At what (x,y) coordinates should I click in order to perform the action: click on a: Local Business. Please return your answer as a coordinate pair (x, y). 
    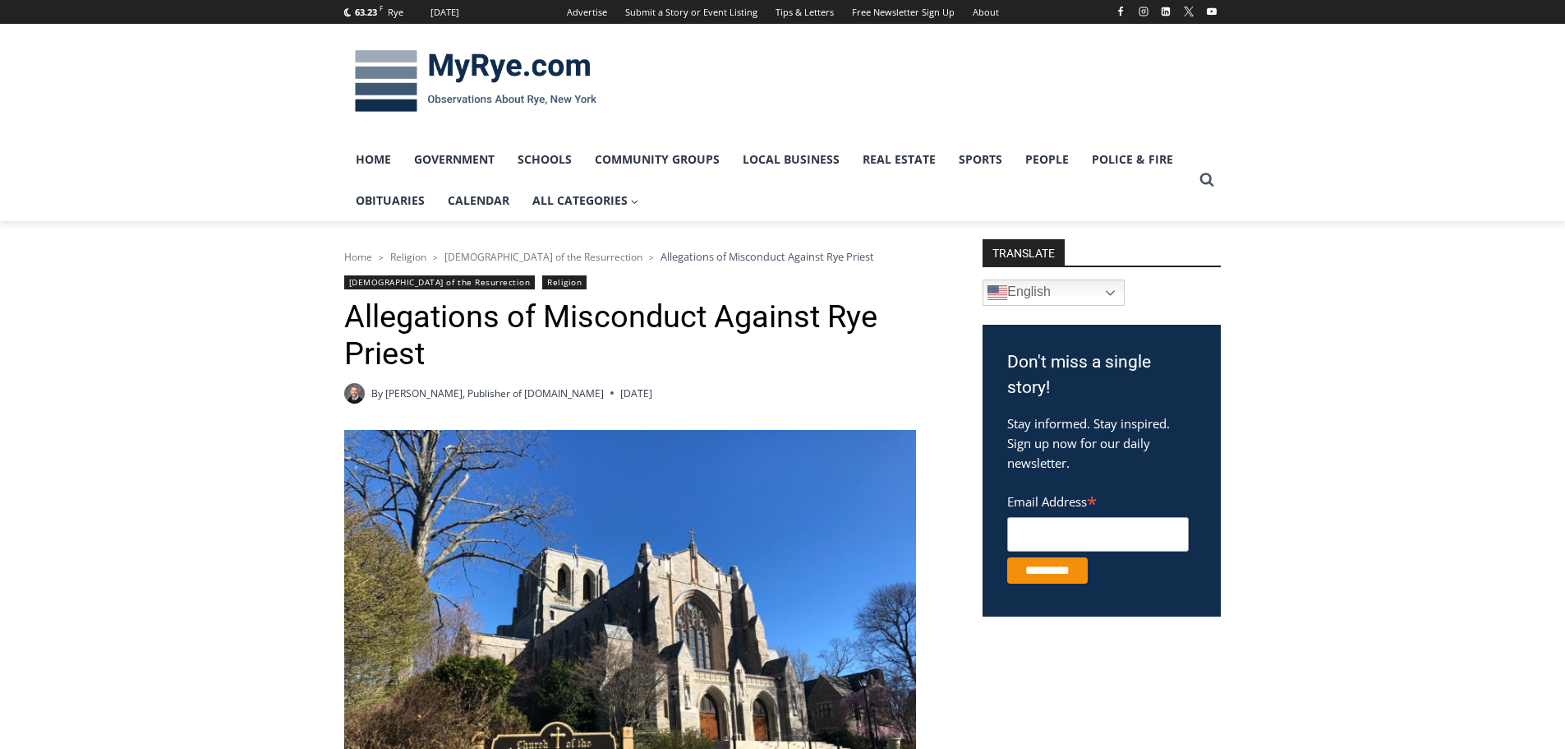
    Looking at the image, I should click on (791, 159).